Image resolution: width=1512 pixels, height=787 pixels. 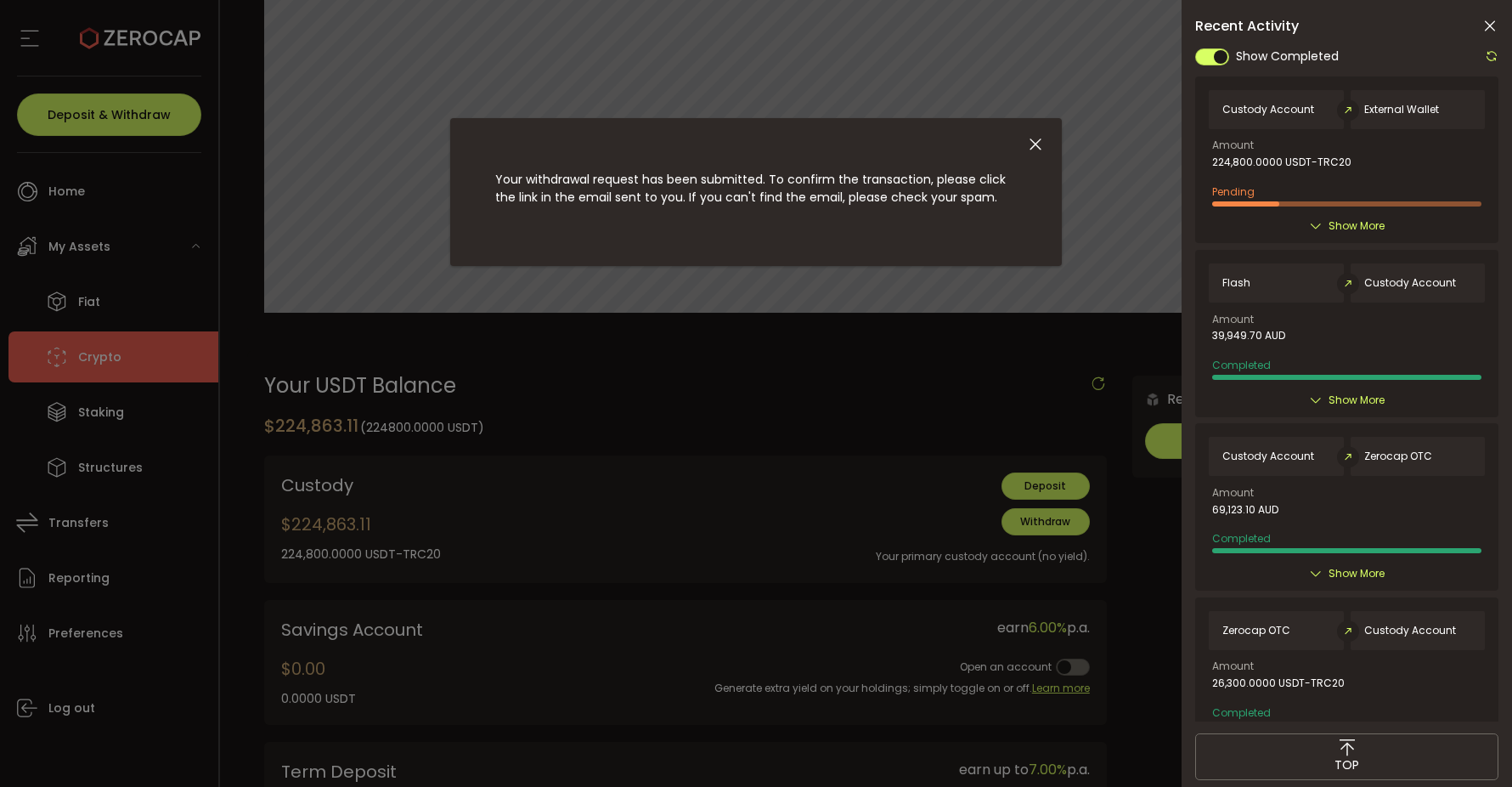 What do you see at coordinates (1287, 56) in the screenshot?
I see `span: Show Completed` at bounding box center [1287, 56].